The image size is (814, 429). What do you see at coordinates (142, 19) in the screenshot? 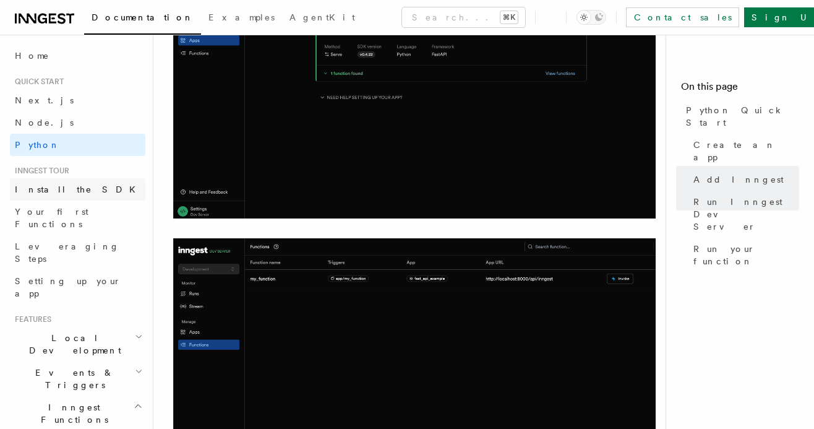
I see `a: Documentation` at bounding box center [142, 19].